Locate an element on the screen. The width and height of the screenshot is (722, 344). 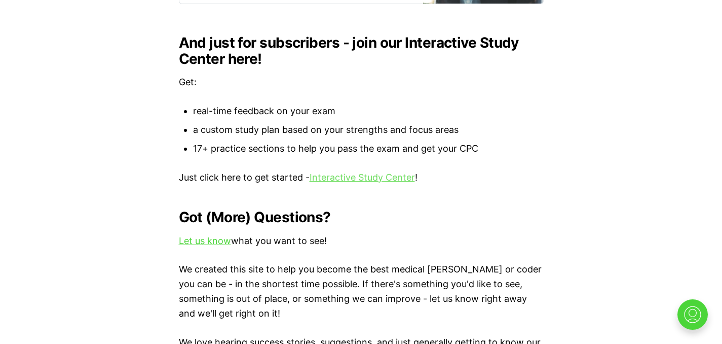
p: what you want to see! is located at coordinates (361, 241).